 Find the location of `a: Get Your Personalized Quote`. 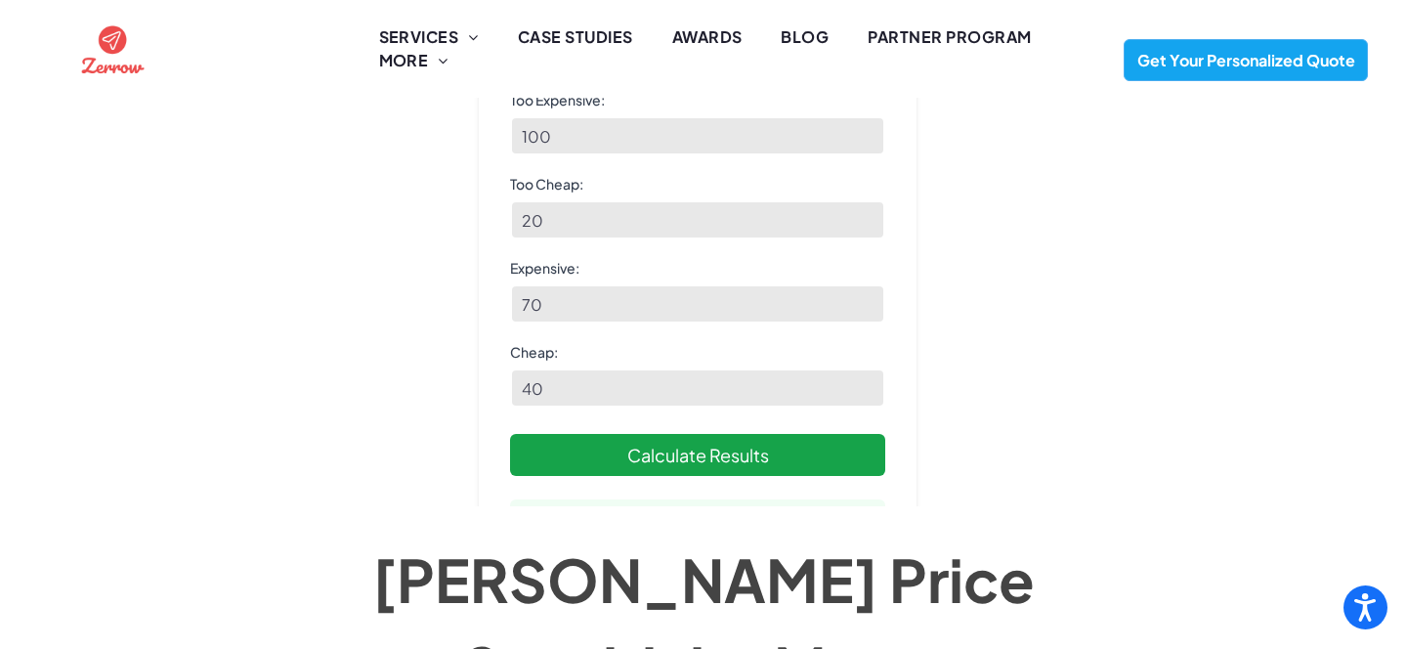

a: Get Your Personalized Quote is located at coordinates (1246, 60).